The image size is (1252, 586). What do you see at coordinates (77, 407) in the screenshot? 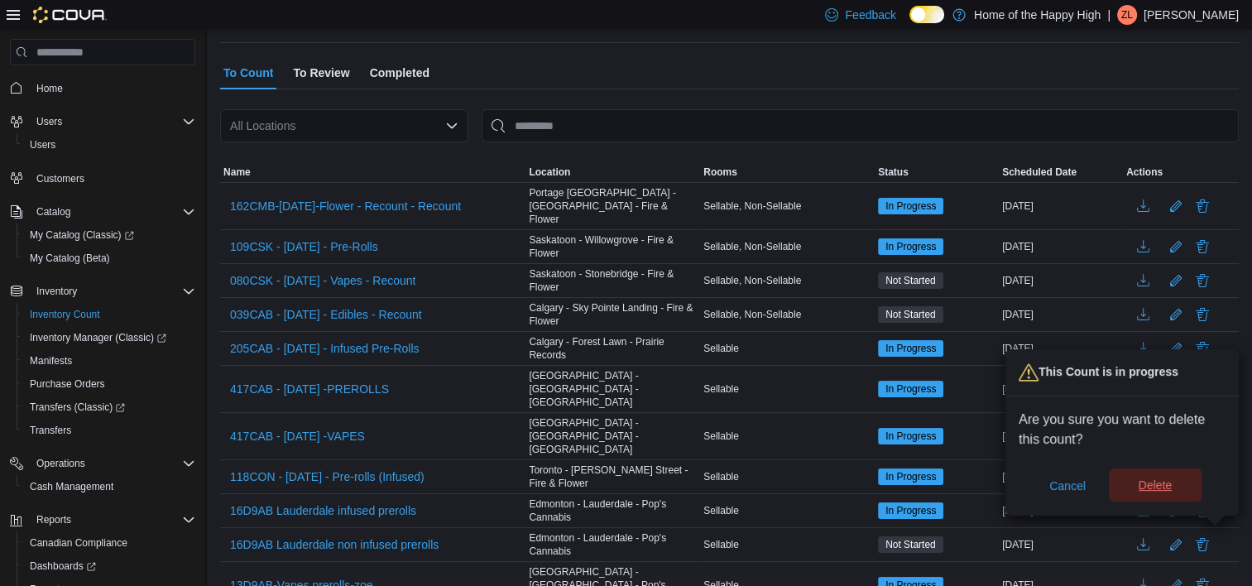
I see `a: Transfers (Classic)` at bounding box center [77, 407].